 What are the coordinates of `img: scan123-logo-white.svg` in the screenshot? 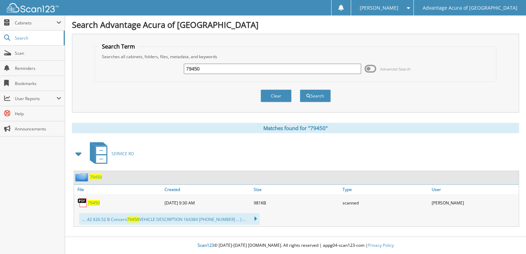 It's located at (33, 8).